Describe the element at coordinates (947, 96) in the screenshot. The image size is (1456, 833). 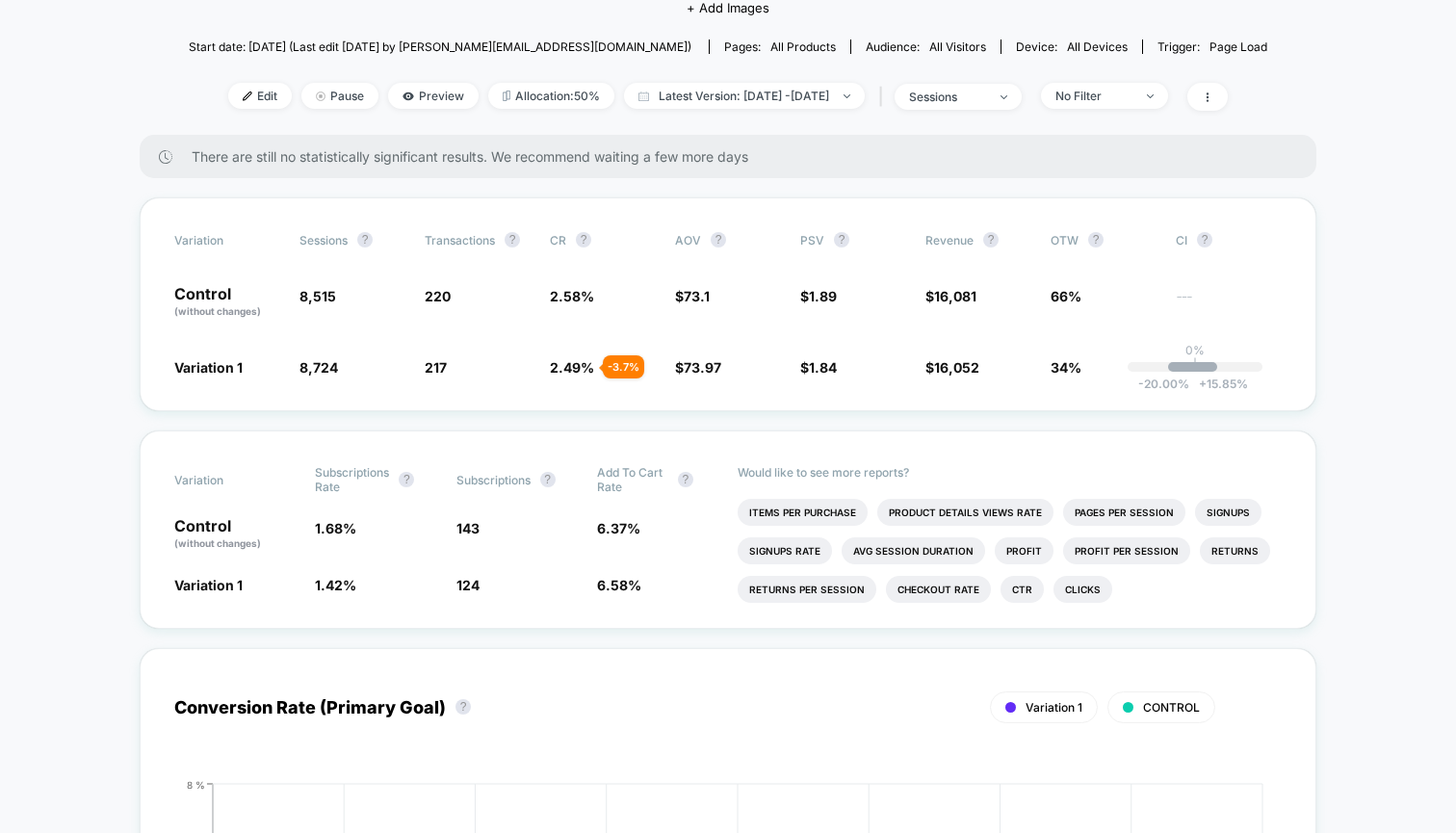
I see `div: sessions` at that location.